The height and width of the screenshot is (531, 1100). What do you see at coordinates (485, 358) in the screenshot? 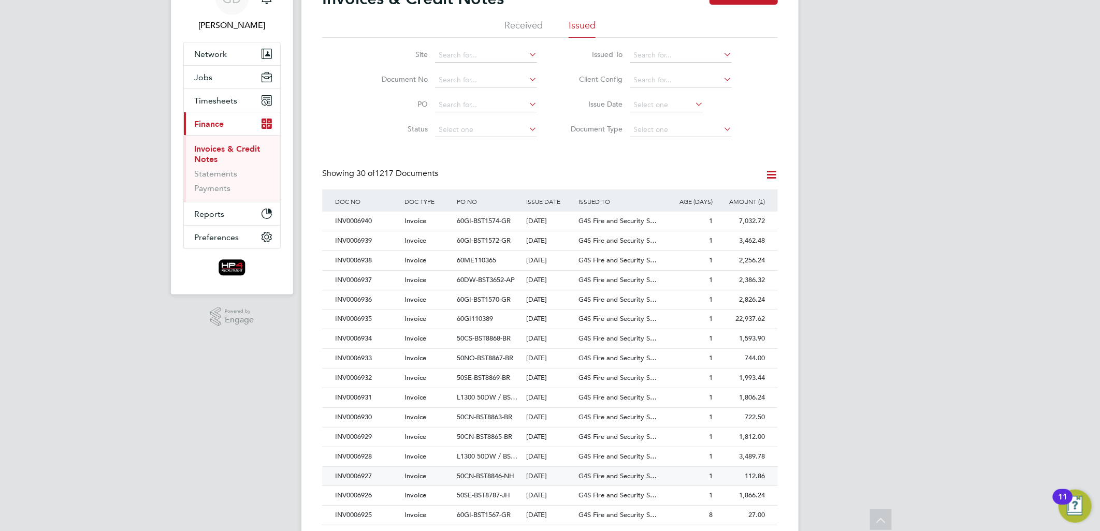
I see `span: 50NO-BST8867-BR` at bounding box center [485, 358].